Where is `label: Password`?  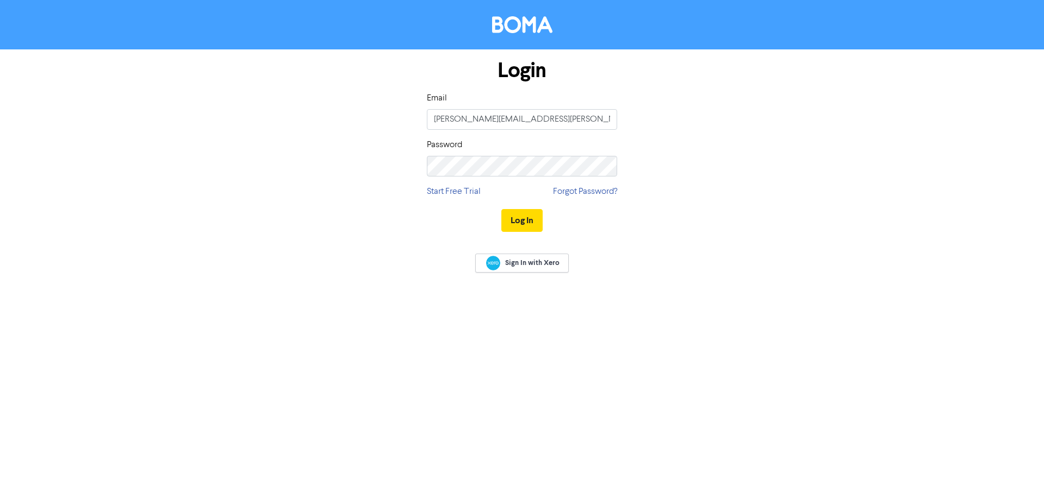
label: Password is located at coordinates (444, 145).